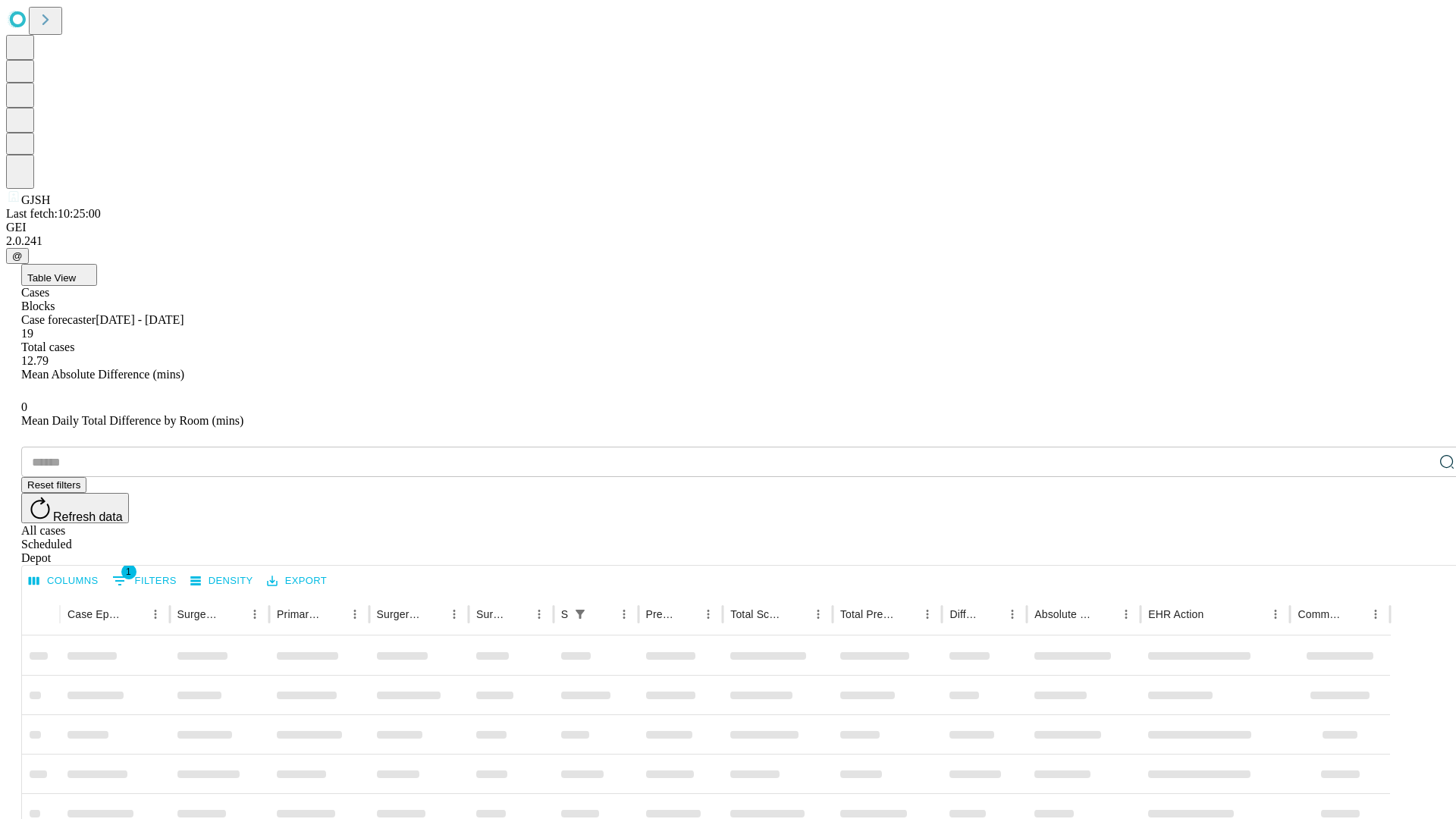 This screenshot has width=1456, height=819. Describe the element at coordinates (1319, 614) in the screenshot. I see `div: Comments` at that location.